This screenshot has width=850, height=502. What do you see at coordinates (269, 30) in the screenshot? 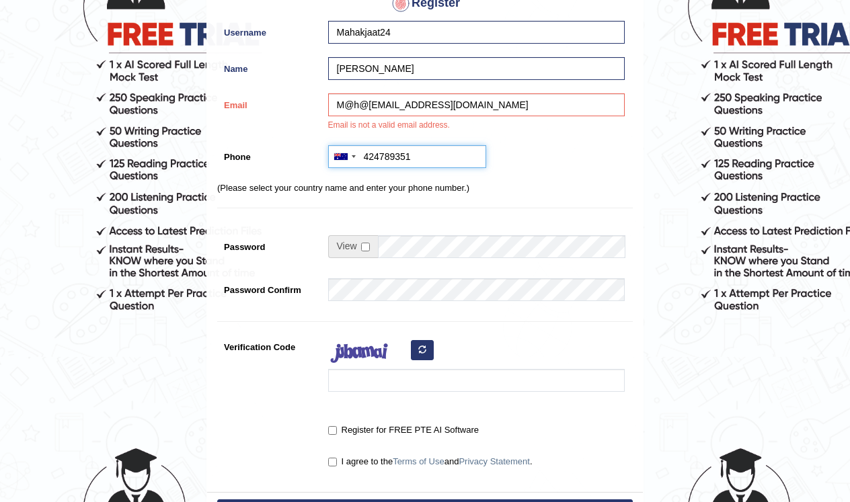
I see `label: Username` at bounding box center [269, 30].